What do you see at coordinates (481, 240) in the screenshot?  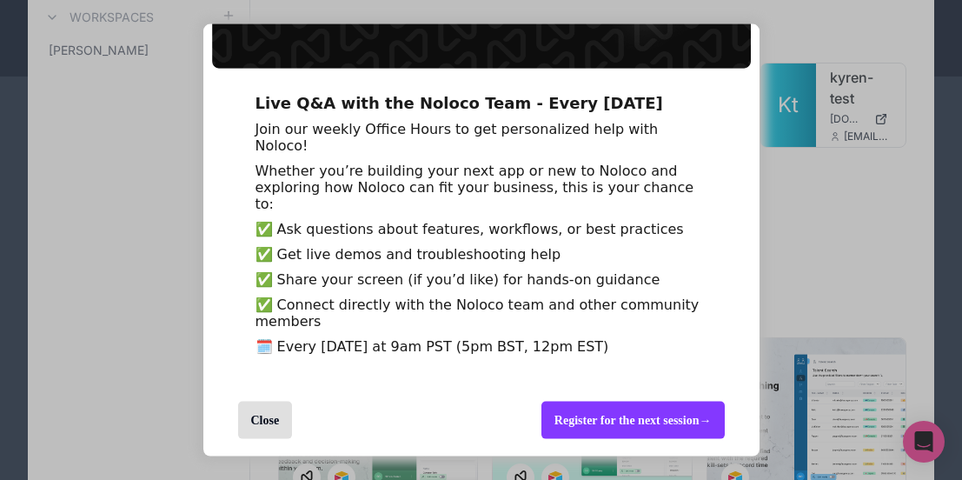 I see `div: entering modal` at bounding box center [481, 240].